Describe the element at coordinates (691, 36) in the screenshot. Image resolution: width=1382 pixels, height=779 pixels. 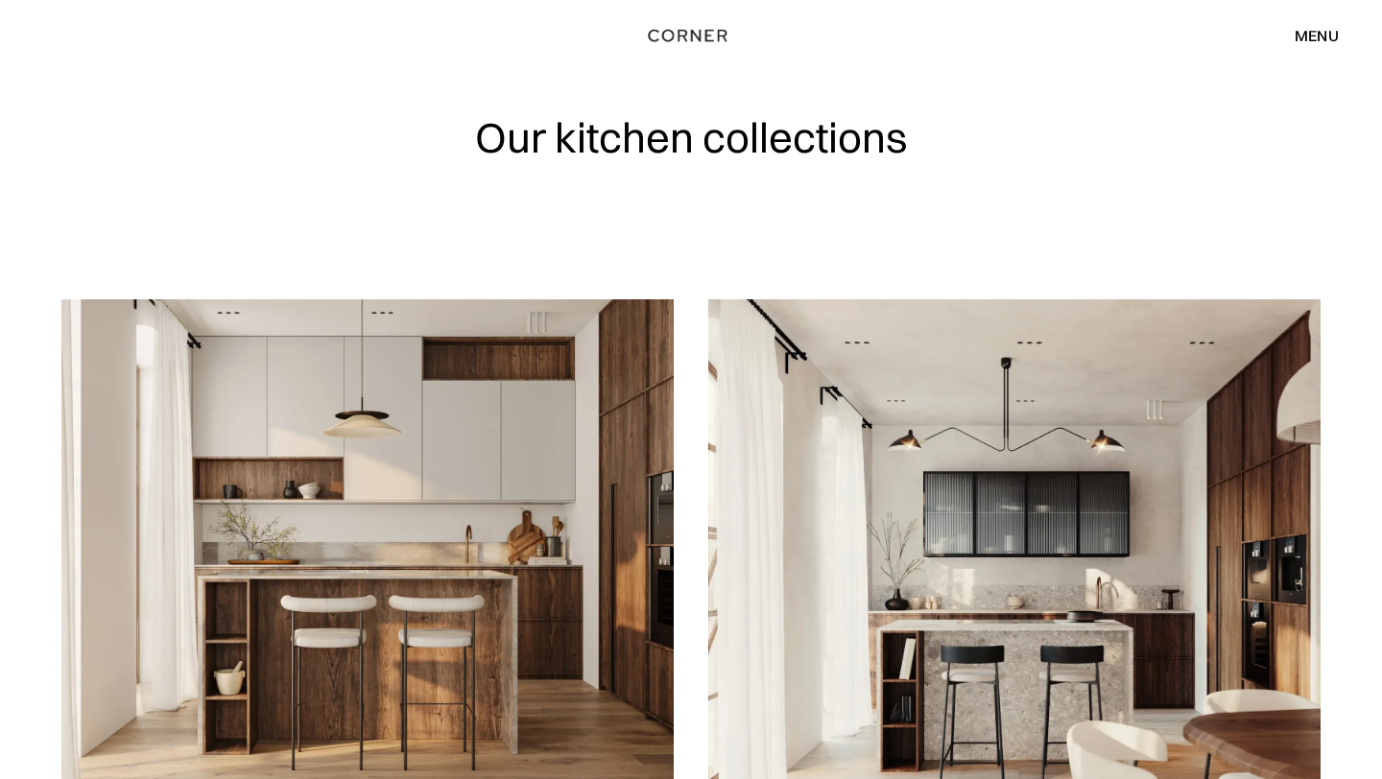
I see `a: home` at that location.